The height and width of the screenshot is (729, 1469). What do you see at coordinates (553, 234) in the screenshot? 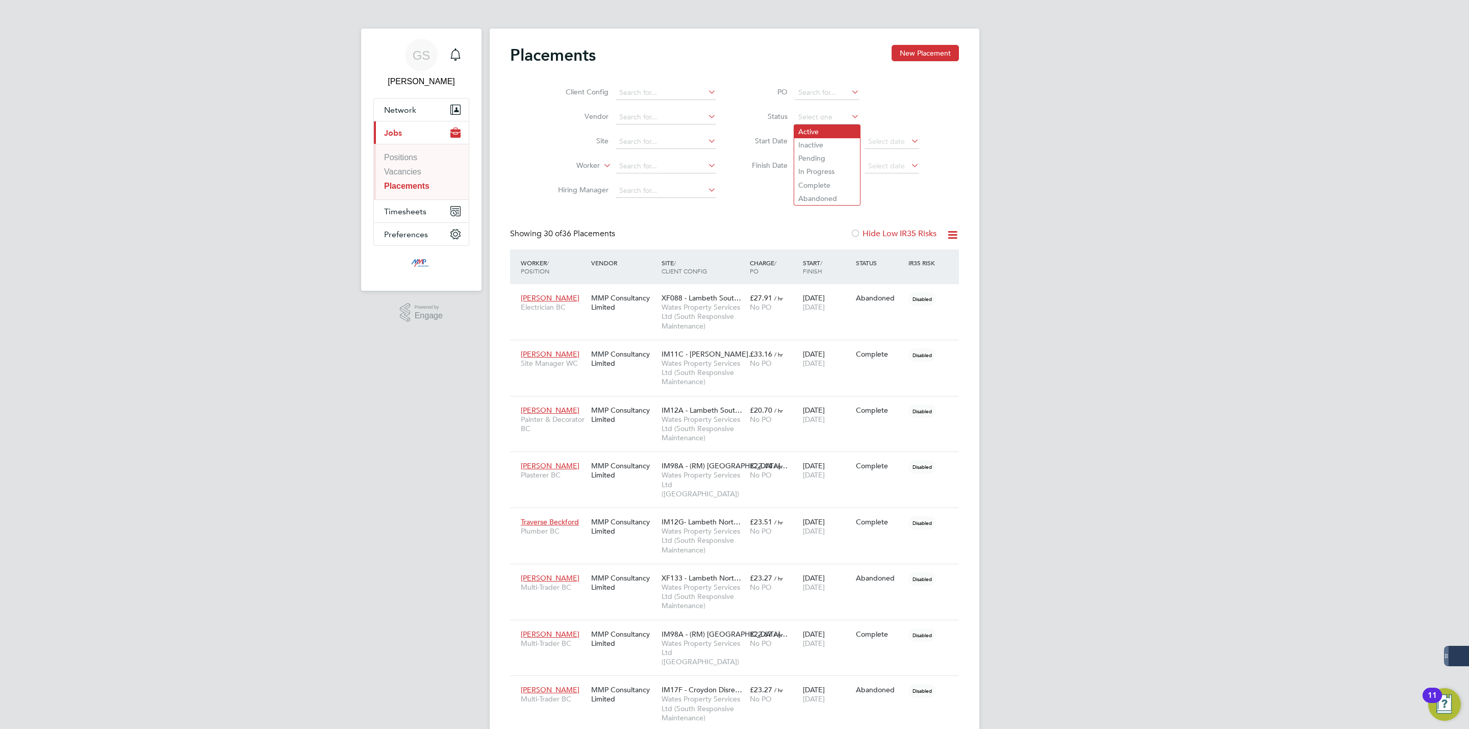
I see `span: 30 of` at bounding box center [553, 234].